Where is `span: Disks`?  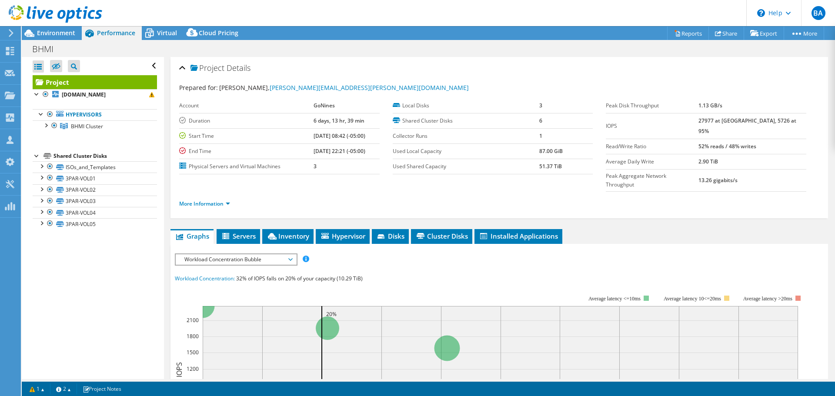
span: Disks is located at coordinates (390, 236).